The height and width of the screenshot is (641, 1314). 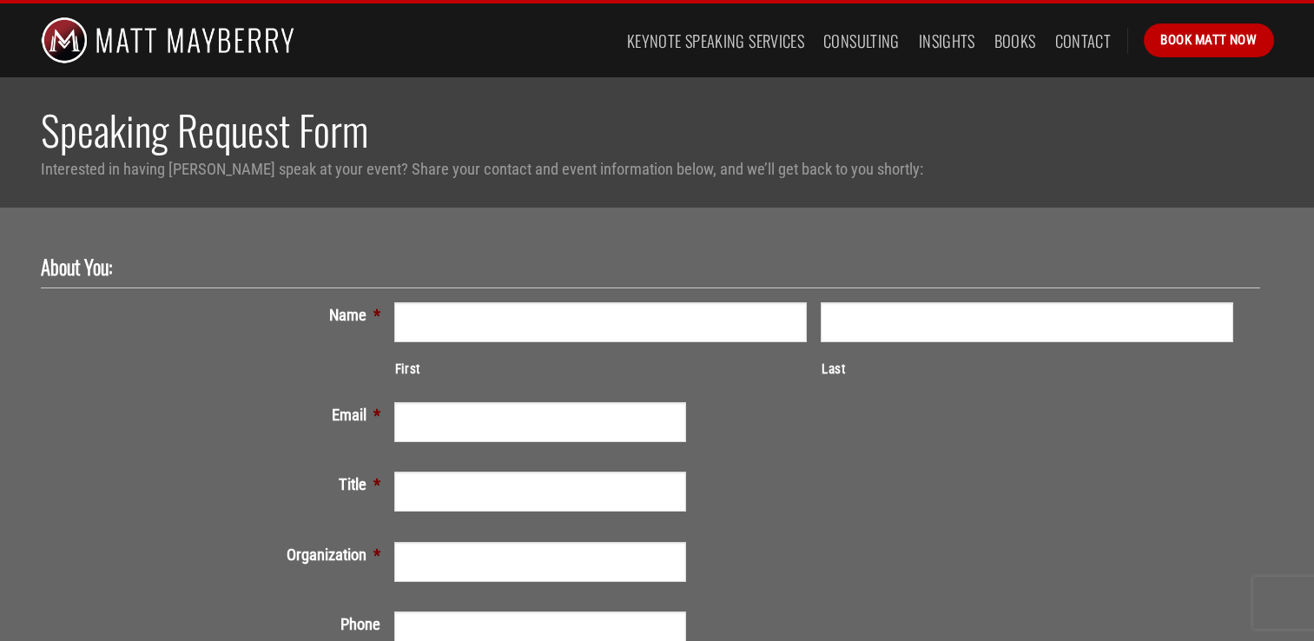 I want to click on label: Name, so click(x=217, y=314).